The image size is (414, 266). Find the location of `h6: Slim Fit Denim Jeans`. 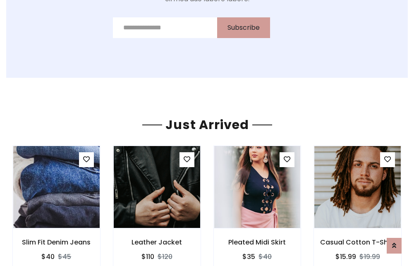

h6: Slim Fit Denim Jeans is located at coordinates (56, 242).